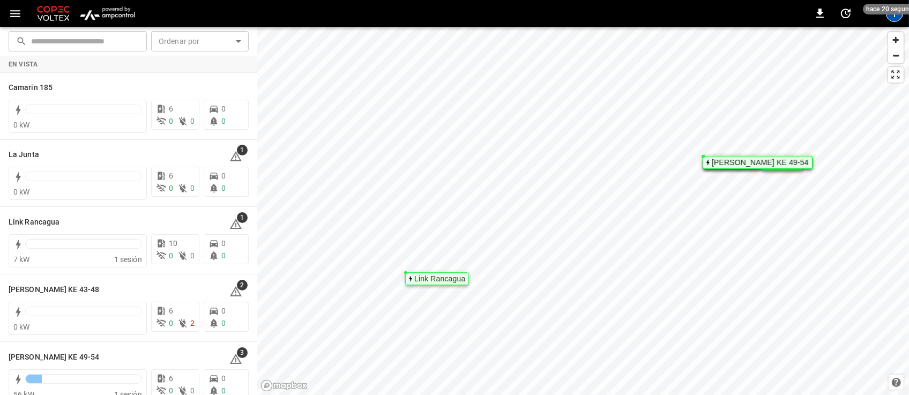 The image size is (909, 395). What do you see at coordinates (34, 222) in the screenshot?
I see `h6: Link Rancagua` at bounding box center [34, 222].